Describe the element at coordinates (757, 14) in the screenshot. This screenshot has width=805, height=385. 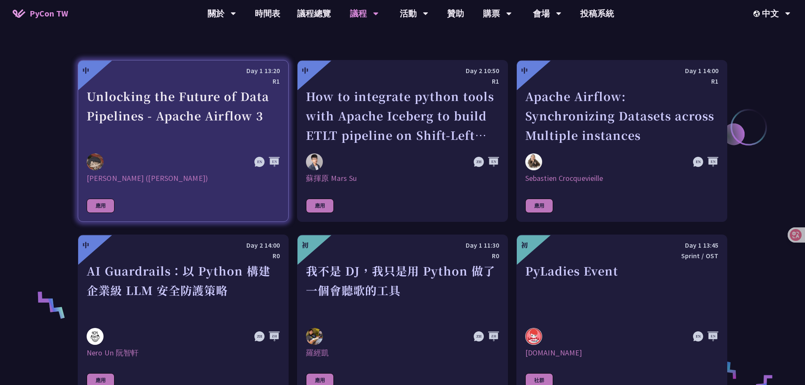
I see `img: Locale Icon` at that location.